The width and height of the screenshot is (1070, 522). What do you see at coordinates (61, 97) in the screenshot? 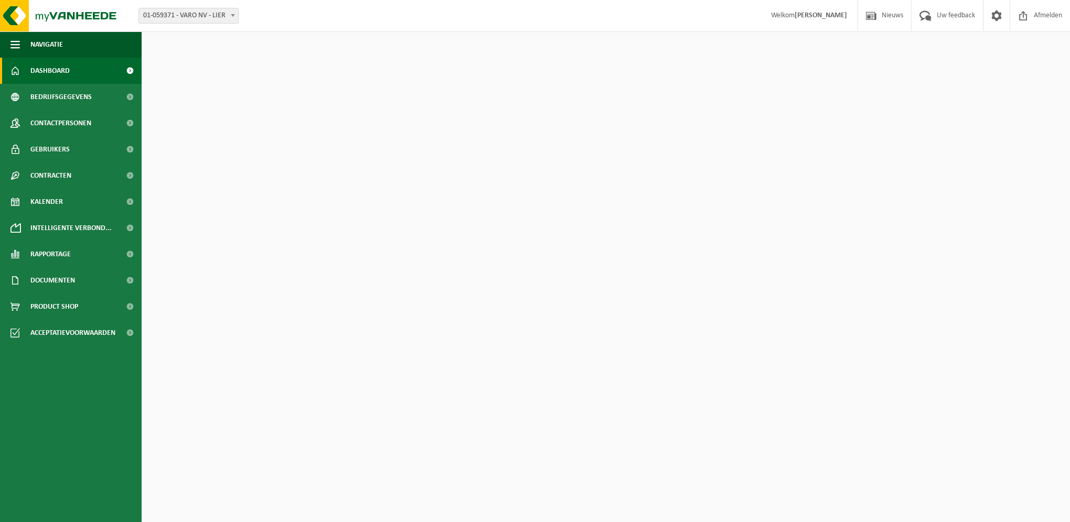
I see `span: Bedrijfsgegevens` at bounding box center [61, 97].